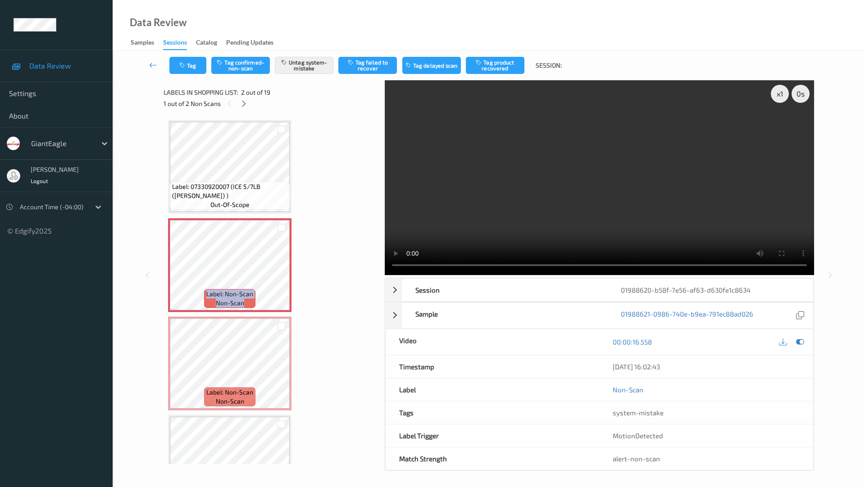 The width and height of the screenshot is (865, 487). I want to click on div: Tags, so click(493, 412).